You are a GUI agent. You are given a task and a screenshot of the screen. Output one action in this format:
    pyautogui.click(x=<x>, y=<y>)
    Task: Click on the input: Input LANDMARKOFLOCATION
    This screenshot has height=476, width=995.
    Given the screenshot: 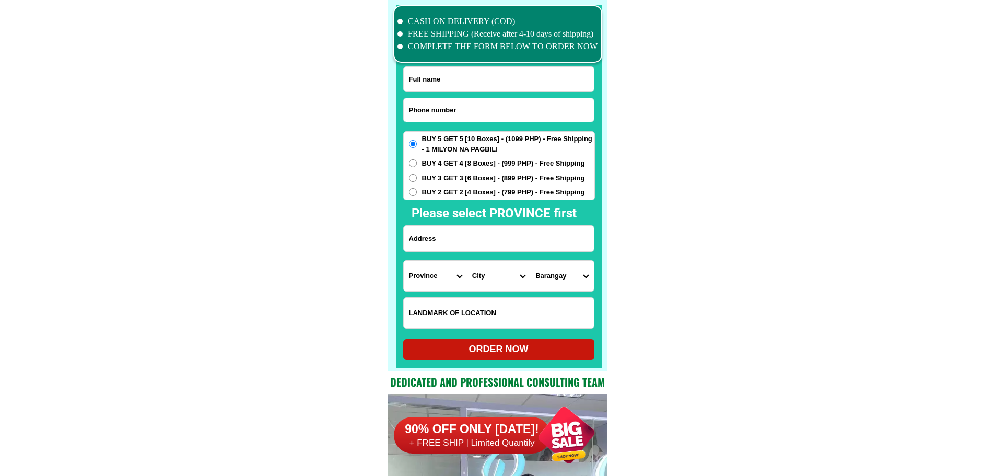 What is the action you would take?
    pyautogui.click(x=499, y=313)
    